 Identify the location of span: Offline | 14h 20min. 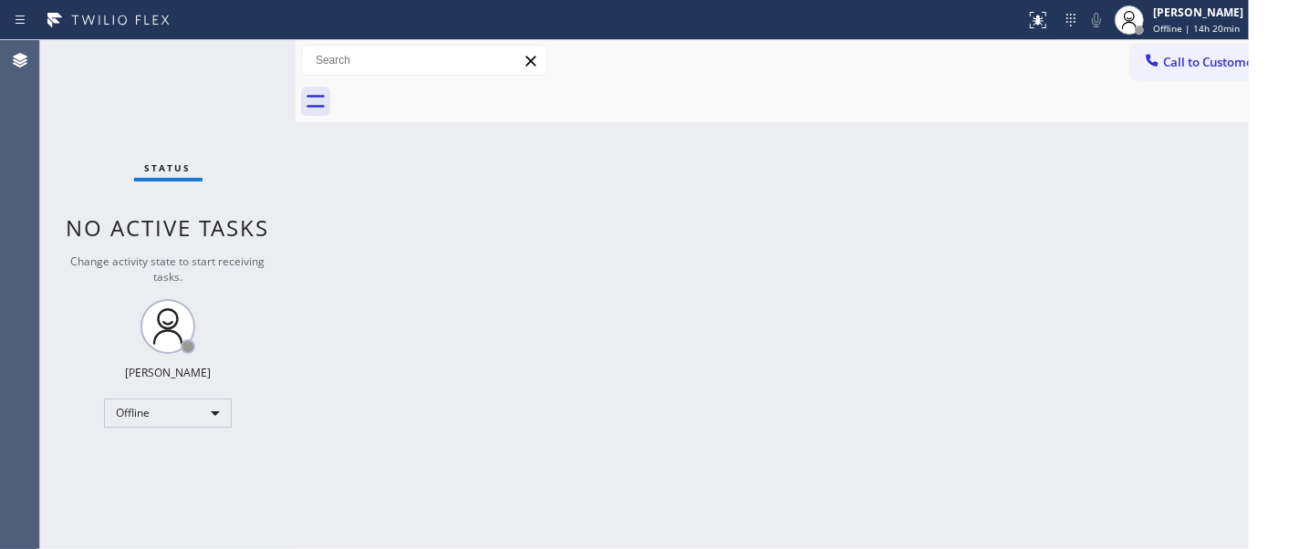
(1196, 28).